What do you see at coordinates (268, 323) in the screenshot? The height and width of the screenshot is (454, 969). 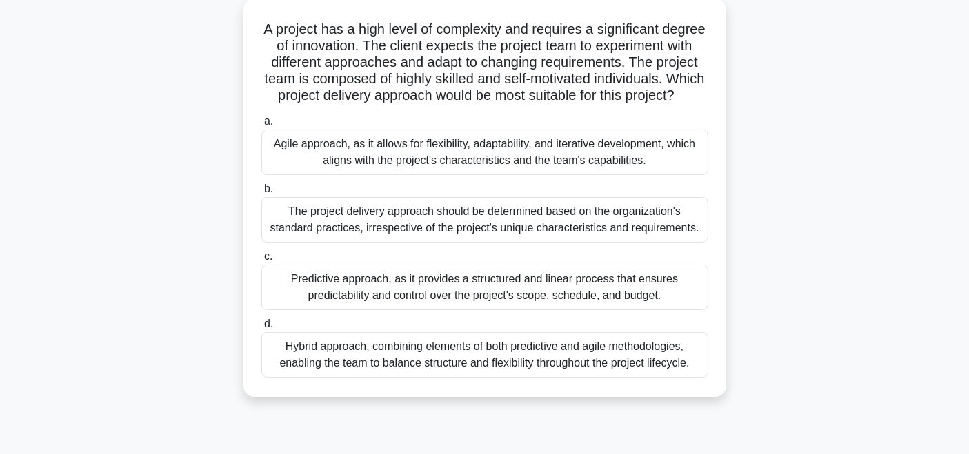 I see `span: d.` at bounding box center [268, 323].